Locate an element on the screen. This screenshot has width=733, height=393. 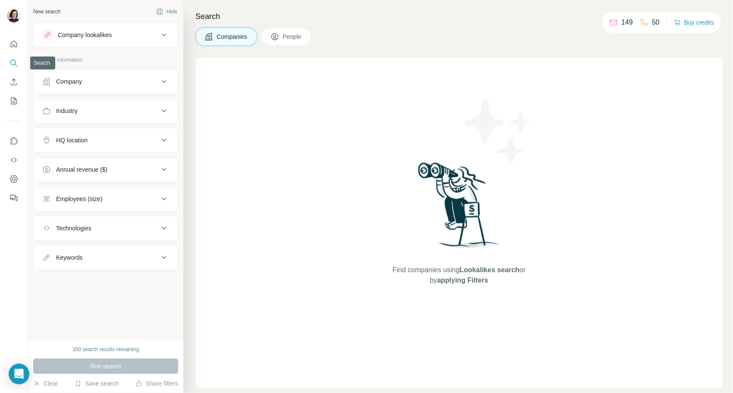
h4: Search is located at coordinates (459, 16).